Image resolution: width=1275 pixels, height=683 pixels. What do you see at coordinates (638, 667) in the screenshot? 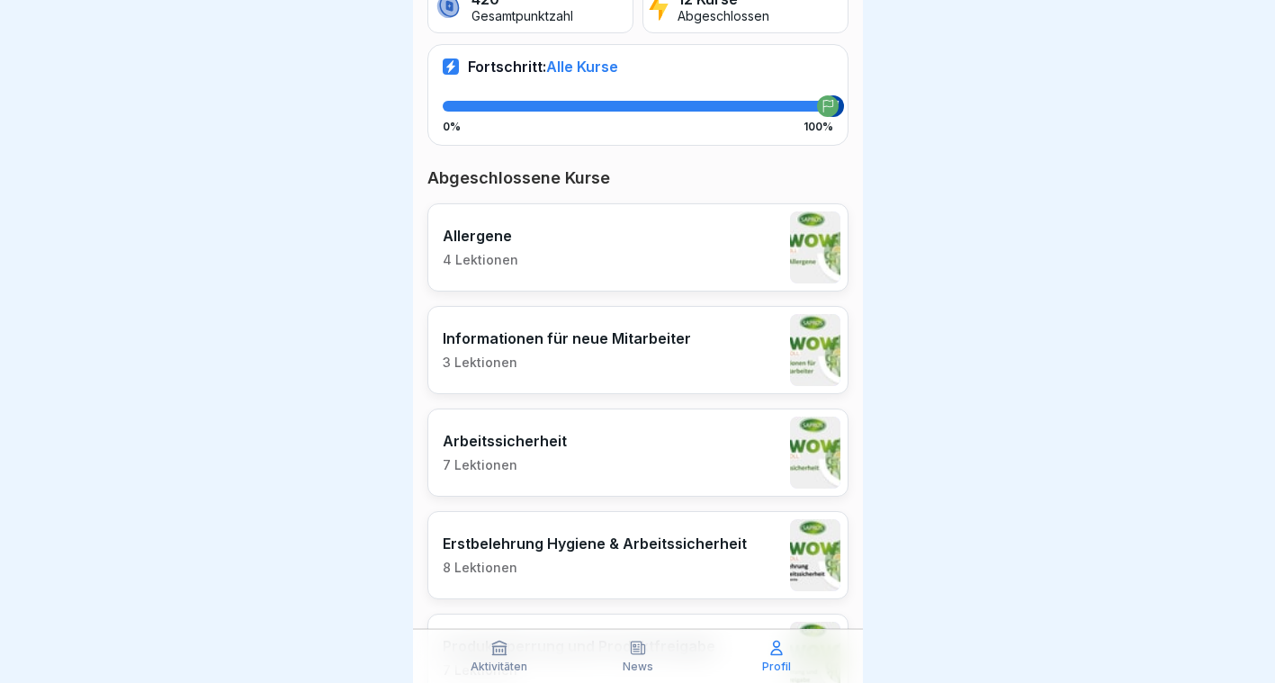
I see `p: News` at bounding box center [638, 667].